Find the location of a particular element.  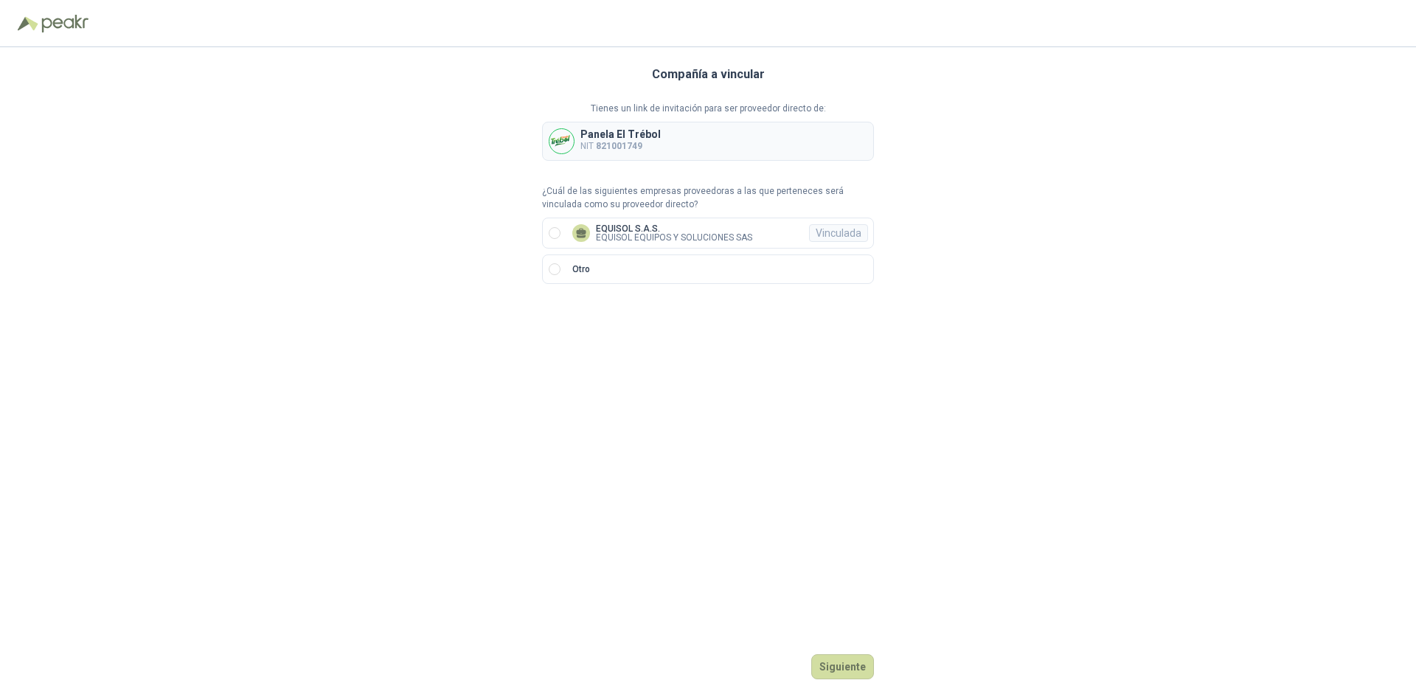

img: Logo is located at coordinates (28, 24).